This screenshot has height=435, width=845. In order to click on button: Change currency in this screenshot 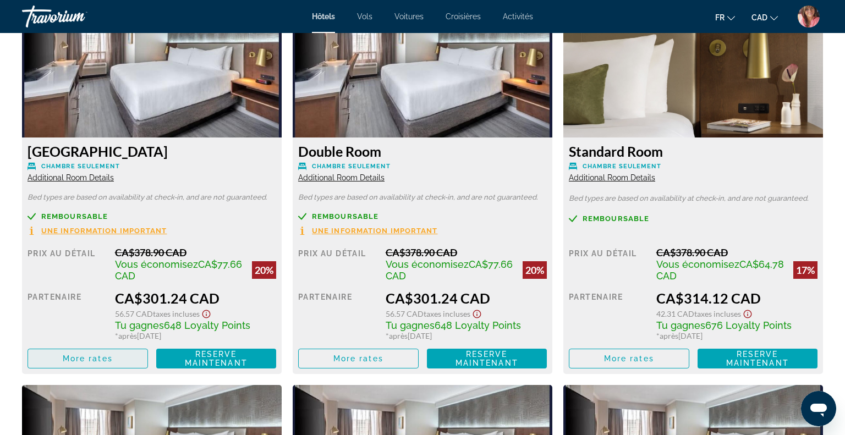, I will do `click(765, 17)`.